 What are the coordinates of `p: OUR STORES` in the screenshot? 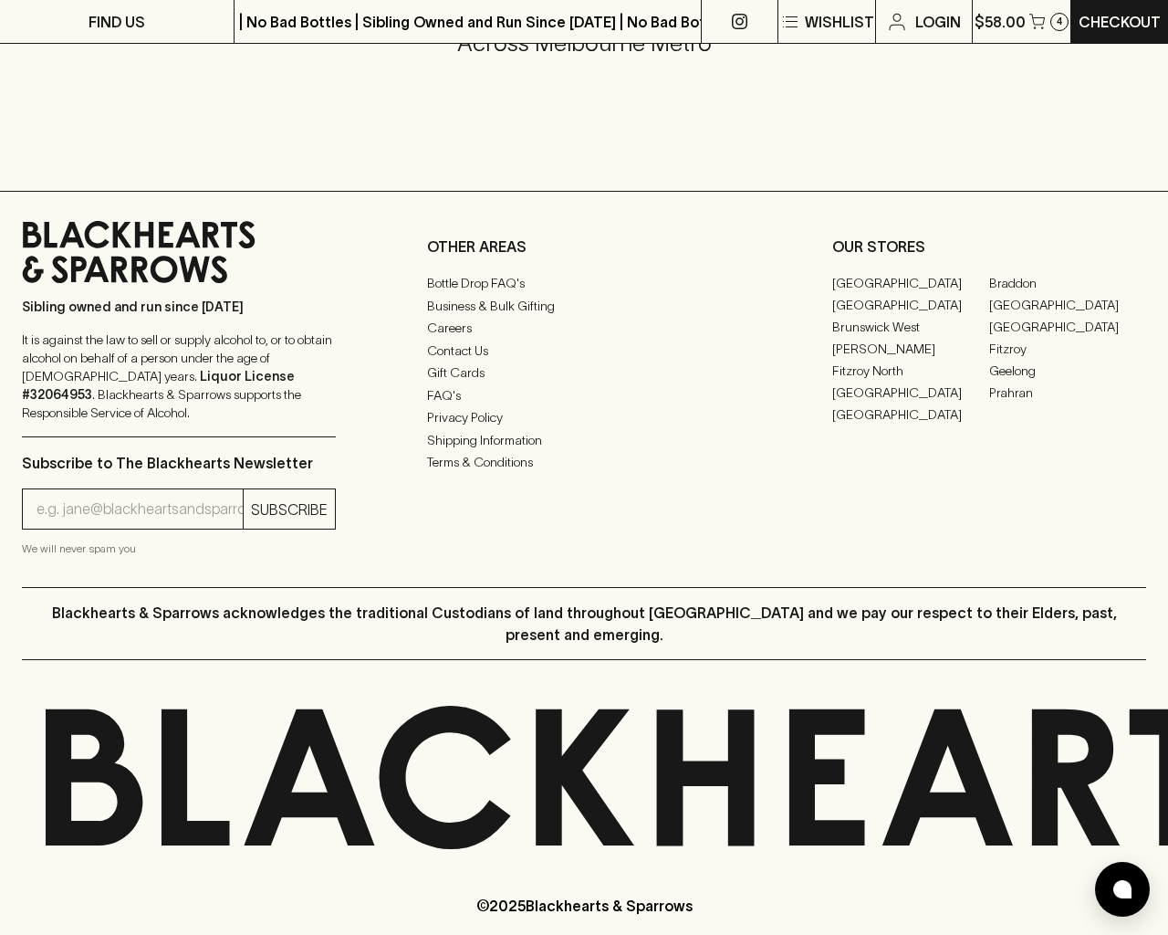 It's located at (989, 246).